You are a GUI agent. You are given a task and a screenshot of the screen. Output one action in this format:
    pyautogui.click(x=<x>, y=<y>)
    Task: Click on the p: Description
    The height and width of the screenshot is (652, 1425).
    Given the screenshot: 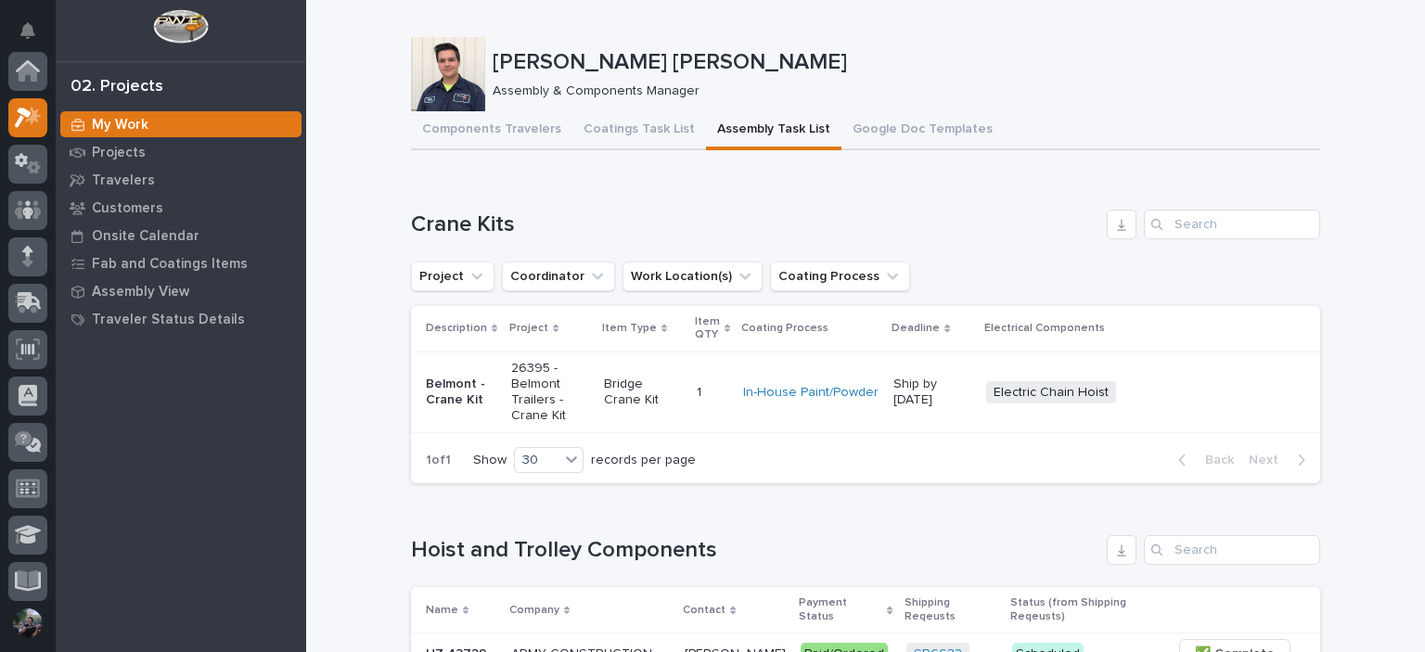 What is the action you would take?
    pyautogui.click(x=456, y=328)
    